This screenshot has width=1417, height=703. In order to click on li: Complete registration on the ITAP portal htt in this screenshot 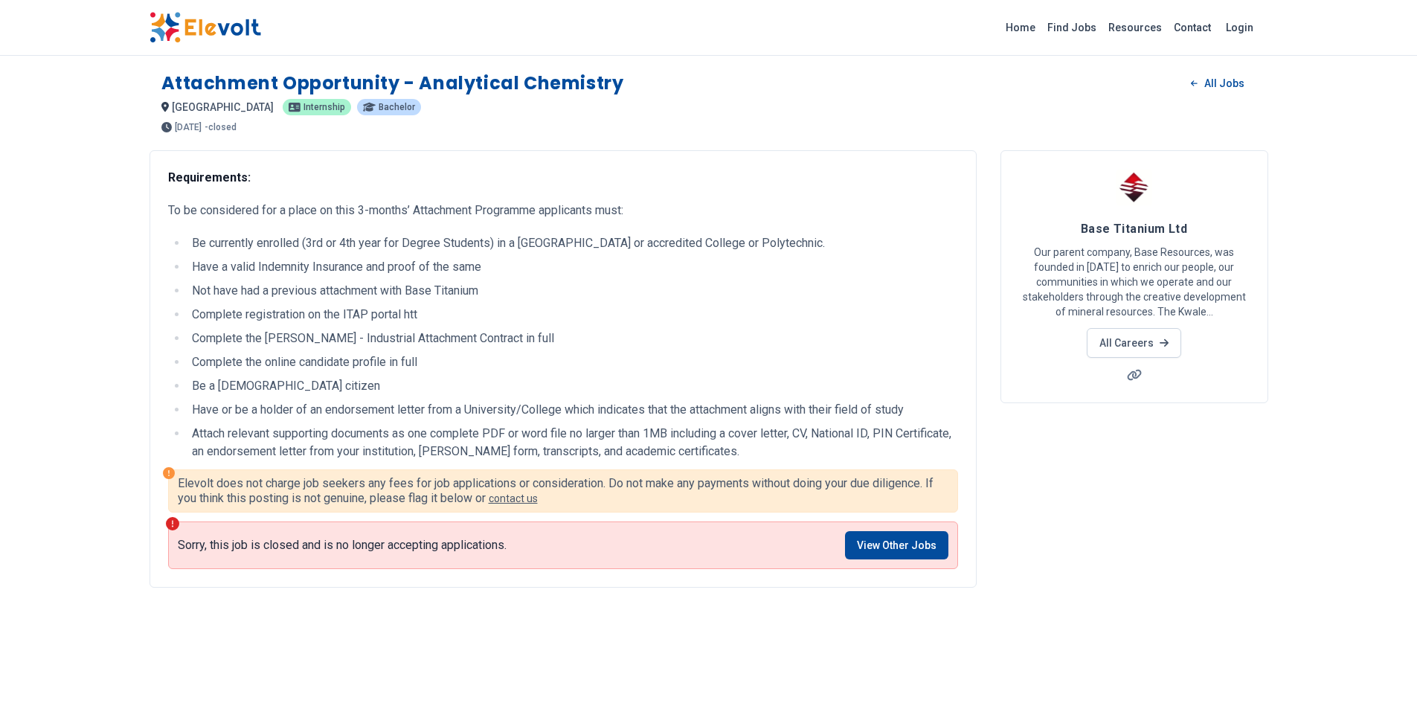, I will do `click(573, 315)`.